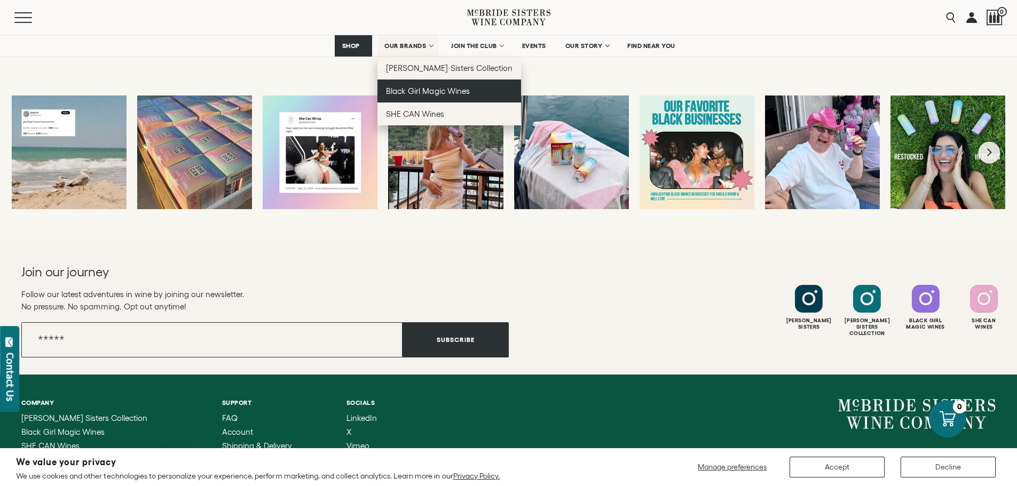 The height and width of the screenshot is (486, 1017). I want to click on p: We use cookies and other technologies to personalize your experience, perform marketing, and coll..., so click(258, 476).